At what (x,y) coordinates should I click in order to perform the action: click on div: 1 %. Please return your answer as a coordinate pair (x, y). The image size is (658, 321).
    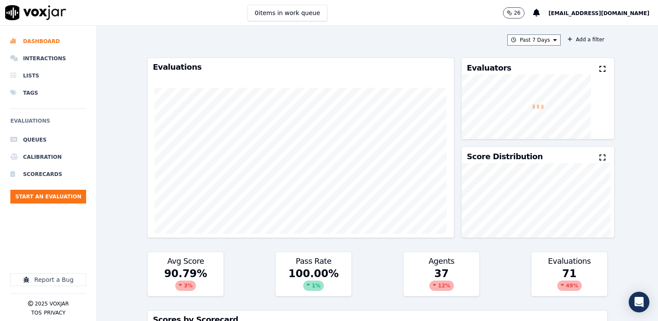
    Looking at the image, I should click on (314, 286).